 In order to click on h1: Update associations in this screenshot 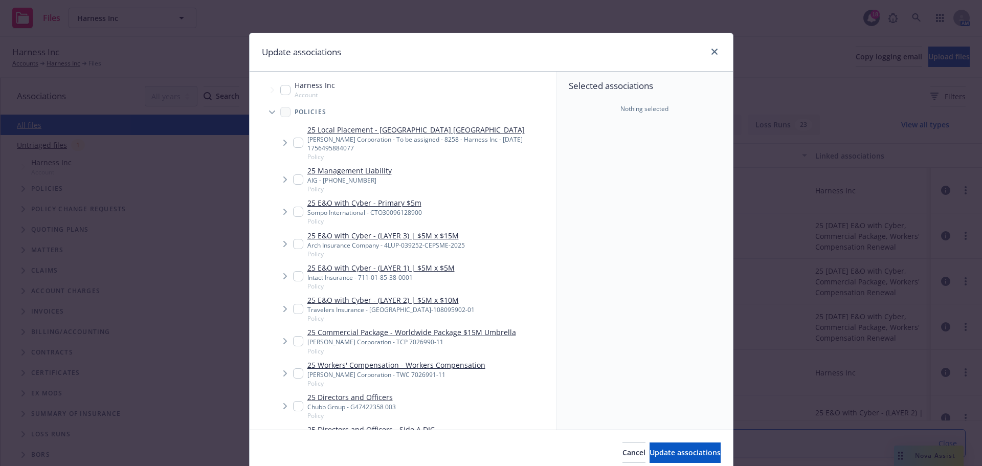, I will do `click(301, 52)`.